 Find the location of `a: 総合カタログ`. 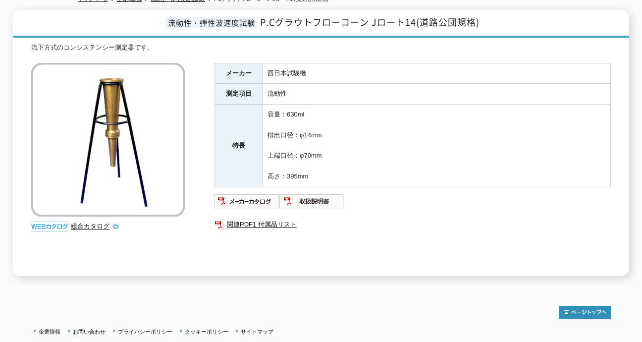

a: 総合カタログ is located at coordinates (95, 226).